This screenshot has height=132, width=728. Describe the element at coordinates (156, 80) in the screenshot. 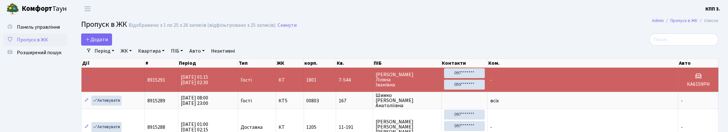

I see `span: 8915291` at that location.